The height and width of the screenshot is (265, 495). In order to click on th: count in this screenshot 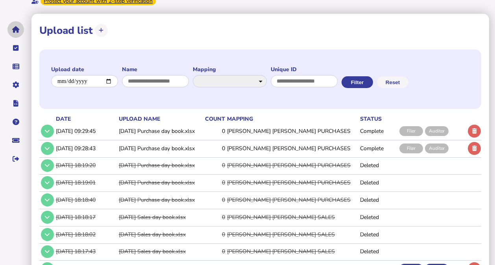, I will do `click(213, 119)`.